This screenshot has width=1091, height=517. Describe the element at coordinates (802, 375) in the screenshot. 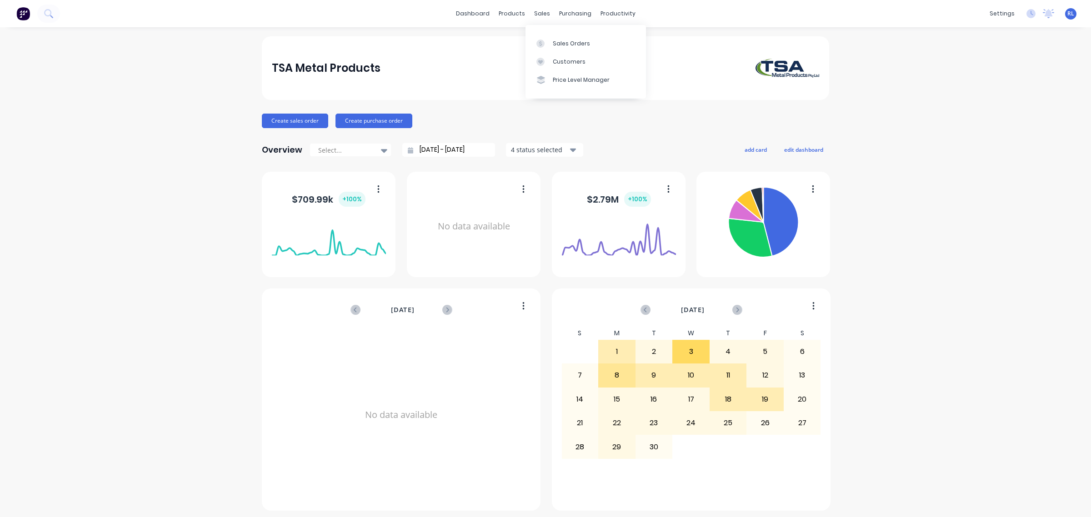

I see `div: 13` at that location.